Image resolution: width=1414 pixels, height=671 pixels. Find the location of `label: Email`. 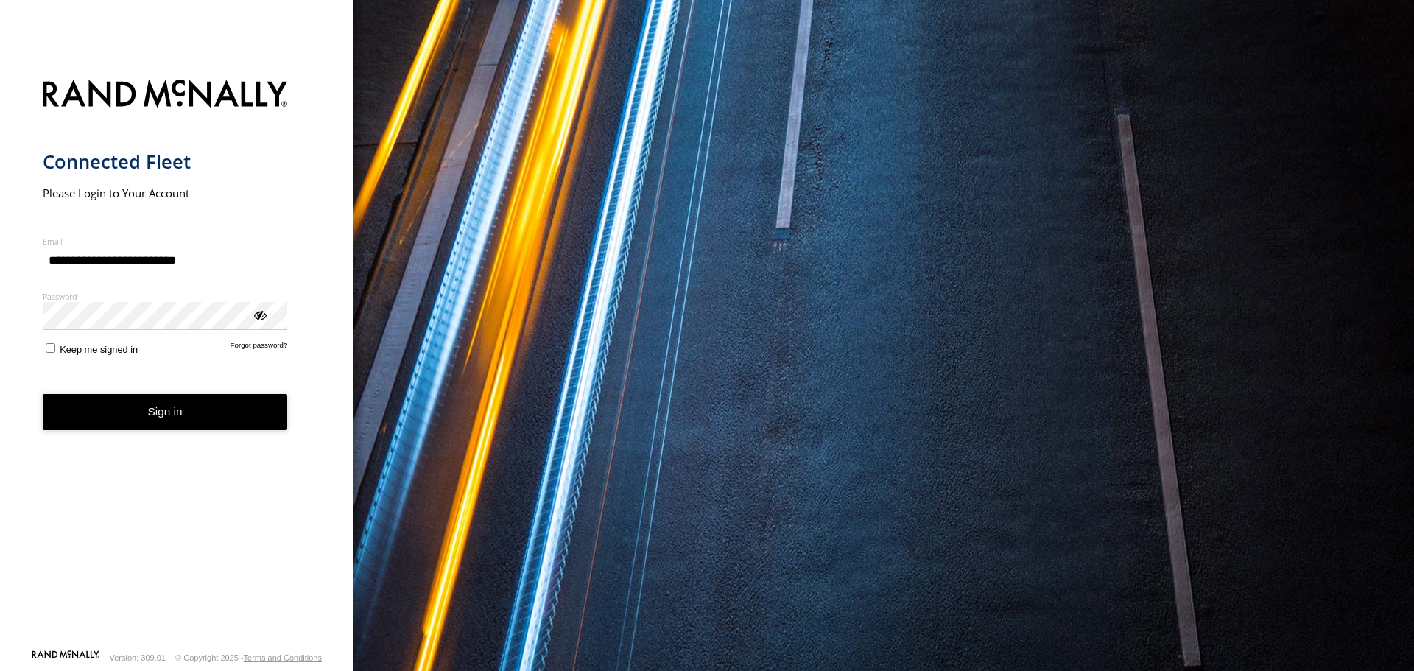

label: Email is located at coordinates (165, 241).